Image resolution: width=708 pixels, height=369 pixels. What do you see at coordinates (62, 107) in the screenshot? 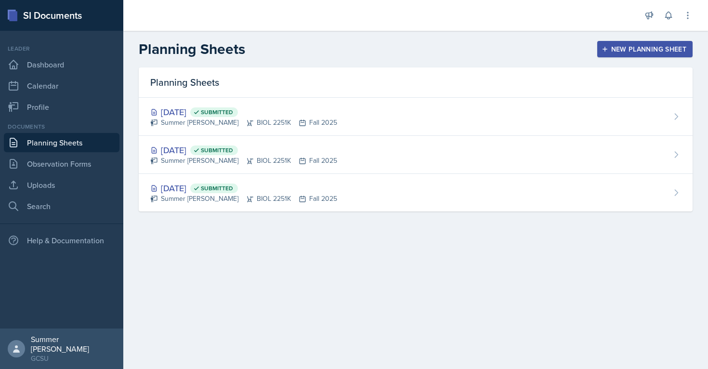
I see `a: Profile` at bounding box center [62, 107].